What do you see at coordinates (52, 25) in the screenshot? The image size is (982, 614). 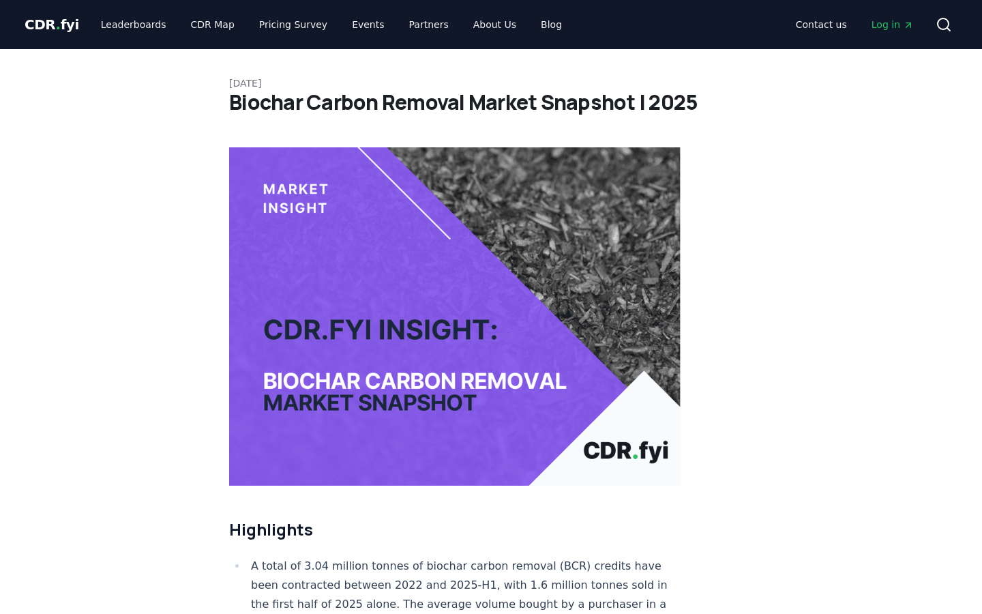 I see `span: CDR fyi` at bounding box center [52, 25].